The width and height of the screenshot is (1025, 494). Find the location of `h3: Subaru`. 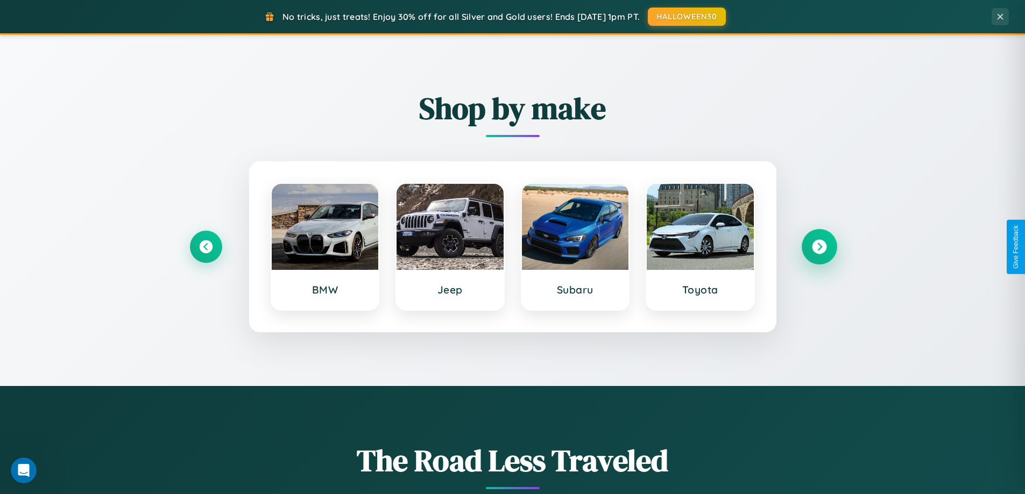

h3: Subaru is located at coordinates (575, 290).